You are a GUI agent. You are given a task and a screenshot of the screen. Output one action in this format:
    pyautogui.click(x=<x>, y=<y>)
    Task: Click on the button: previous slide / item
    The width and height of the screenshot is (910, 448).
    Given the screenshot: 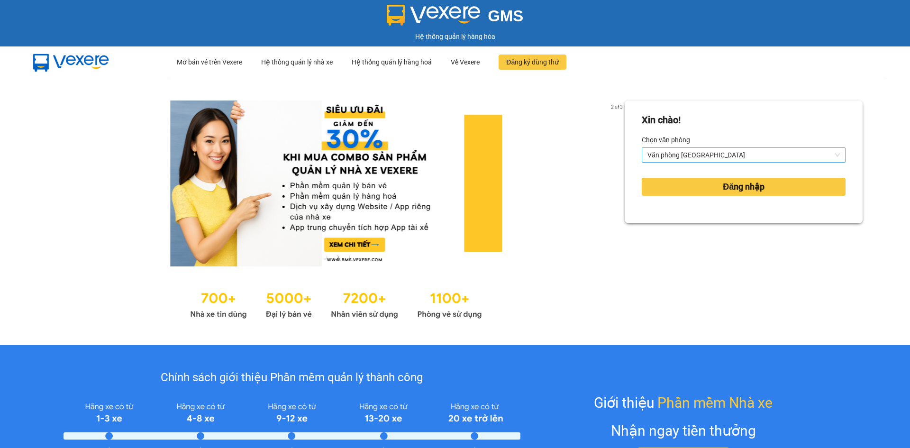 What is the action you would take?
    pyautogui.click(x=54, y=183)
    